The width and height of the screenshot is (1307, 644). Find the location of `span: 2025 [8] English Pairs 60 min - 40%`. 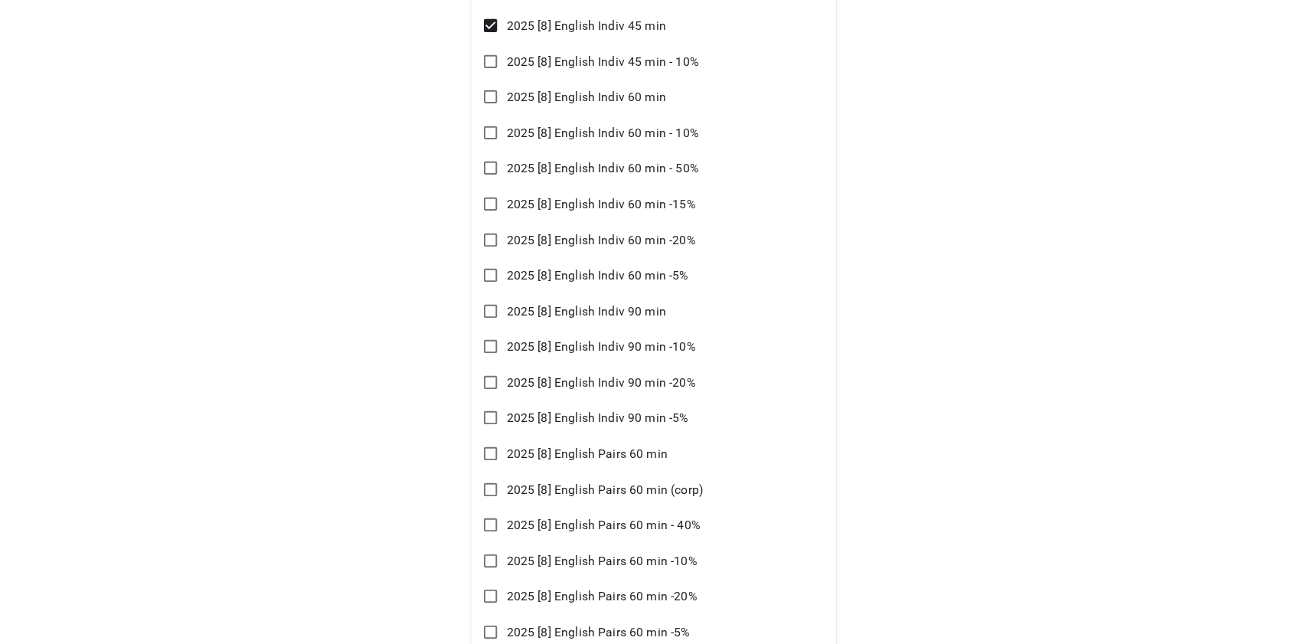

span: 2025 [8] English Pairs 60 min - 40% is located at coordinates (603, 525).